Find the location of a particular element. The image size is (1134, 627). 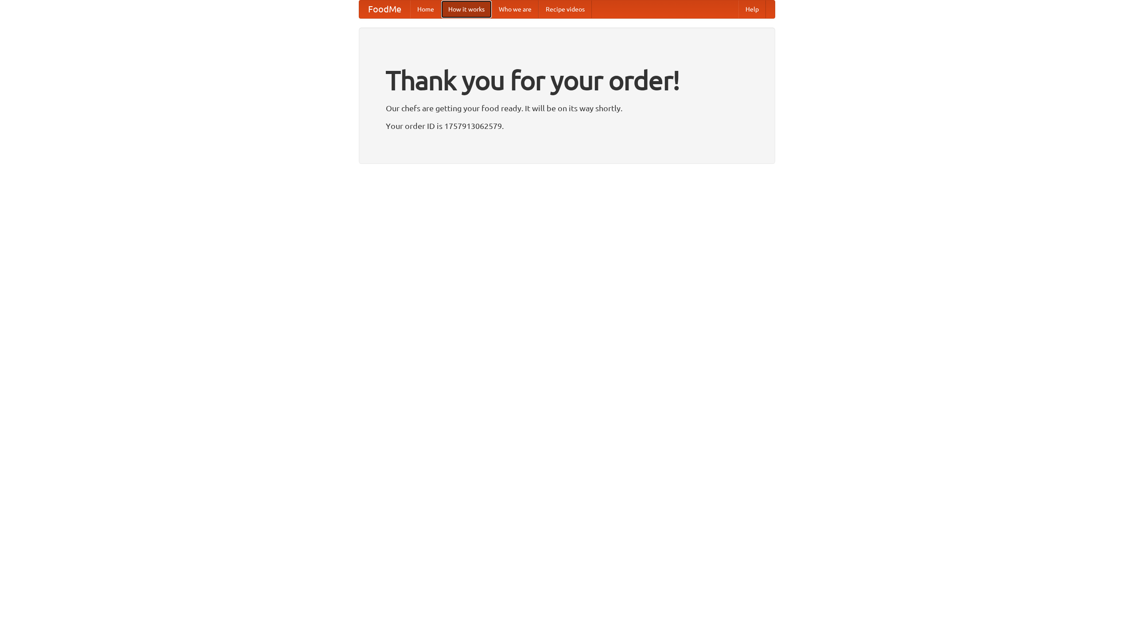

a: FoodMe is located at coordinates (384, 9).